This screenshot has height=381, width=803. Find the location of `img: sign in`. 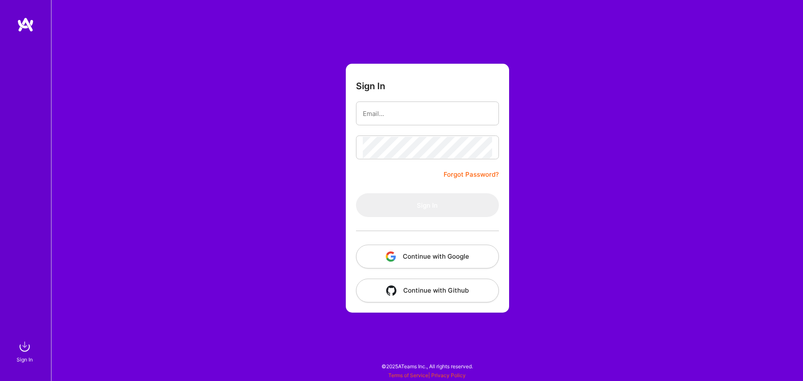

img: sign in is located at coordinates (25, 347).